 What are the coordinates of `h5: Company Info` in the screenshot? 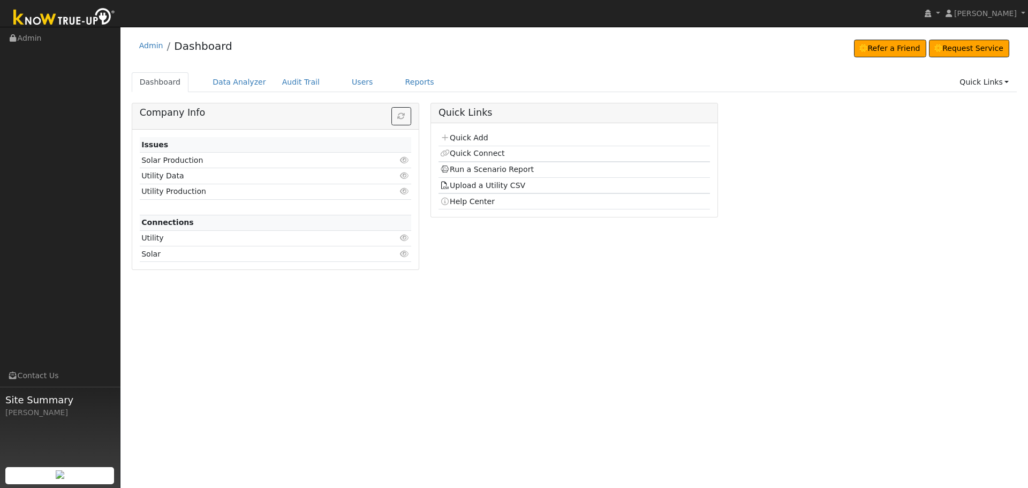 It's located at (275, 112).